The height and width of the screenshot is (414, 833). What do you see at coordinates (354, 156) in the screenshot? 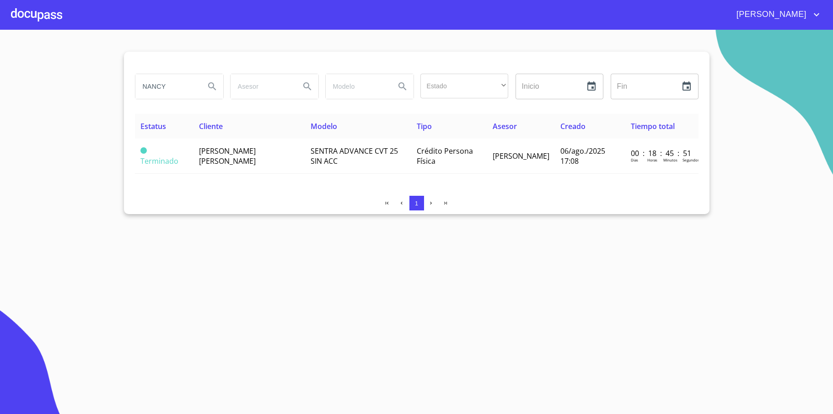
I see `span: SENTRA ADVANCE CVT 25 SIN ACC` at bounding box center [354, 156].